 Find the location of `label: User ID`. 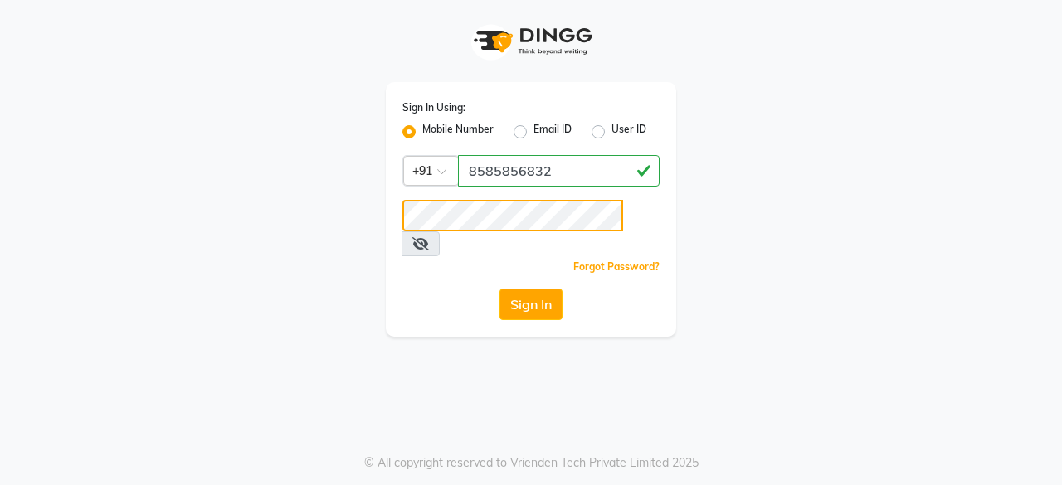

label: User ID is located at coordinates (629, 132).